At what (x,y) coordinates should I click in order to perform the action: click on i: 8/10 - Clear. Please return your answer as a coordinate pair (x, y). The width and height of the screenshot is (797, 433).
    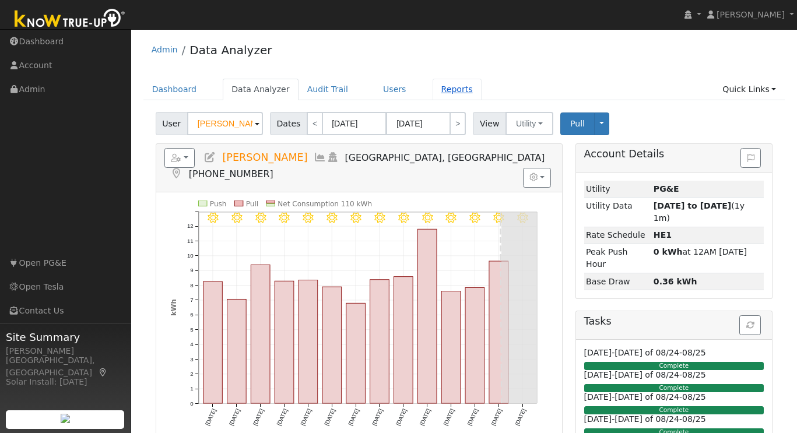
    Looking at the image, I should click on (356, 218).